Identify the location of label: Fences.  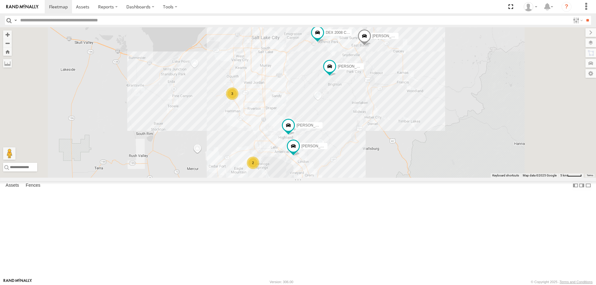
(33, 186).